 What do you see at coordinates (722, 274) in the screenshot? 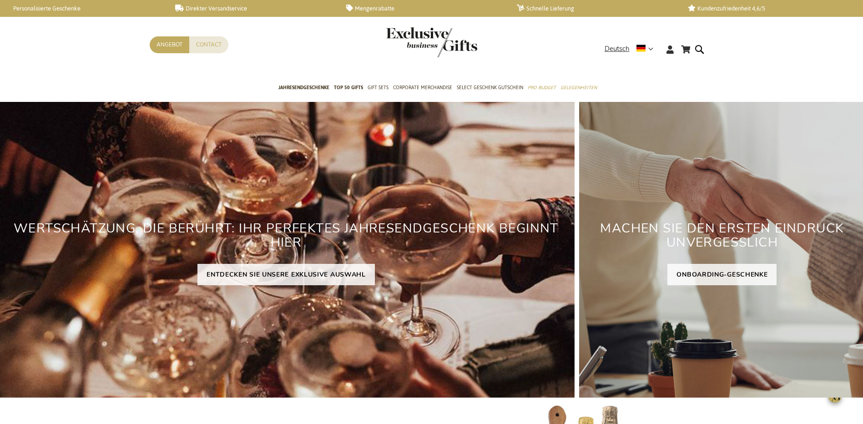
I see `a: ONBOARDING-GESCHENKE` at bounding box center [722, 274].